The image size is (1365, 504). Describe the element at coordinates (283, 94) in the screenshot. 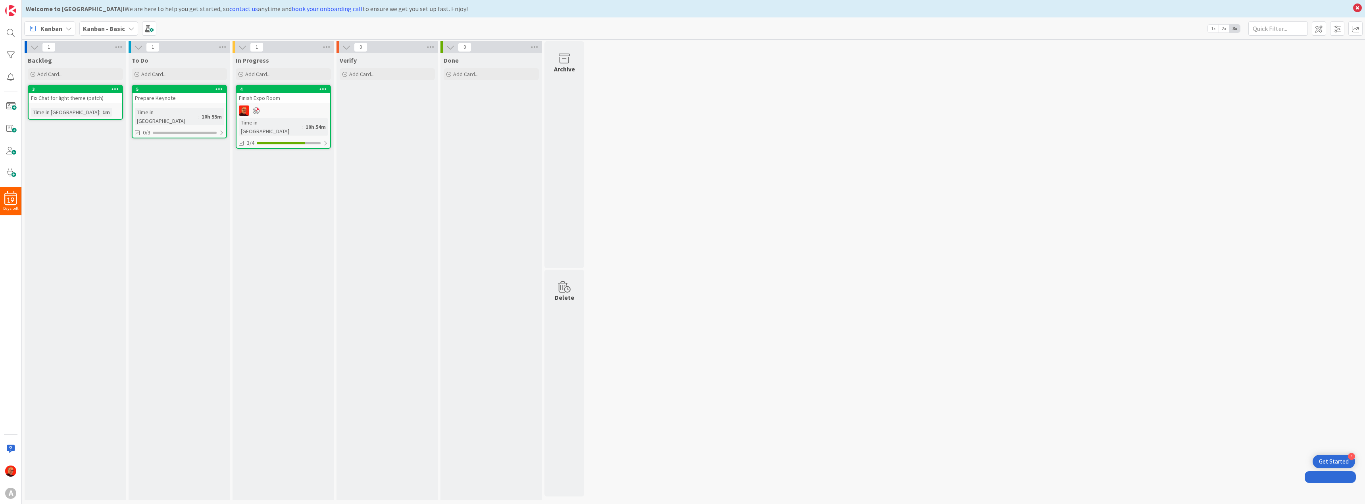

I see `div: 4Finish Expo Room` at that location.